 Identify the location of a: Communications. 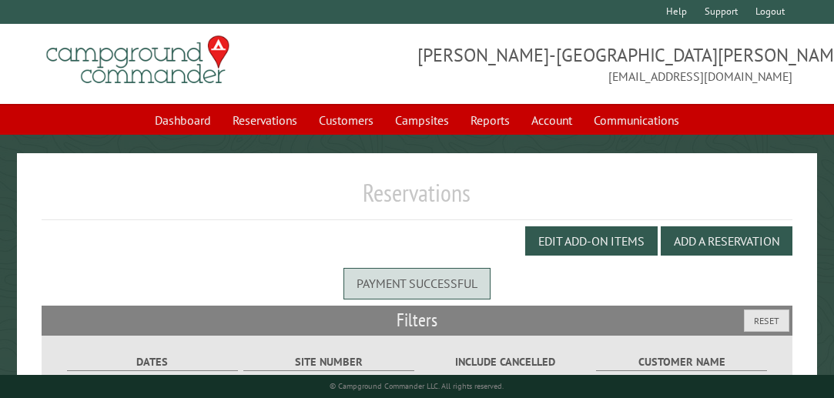
(636, 120).